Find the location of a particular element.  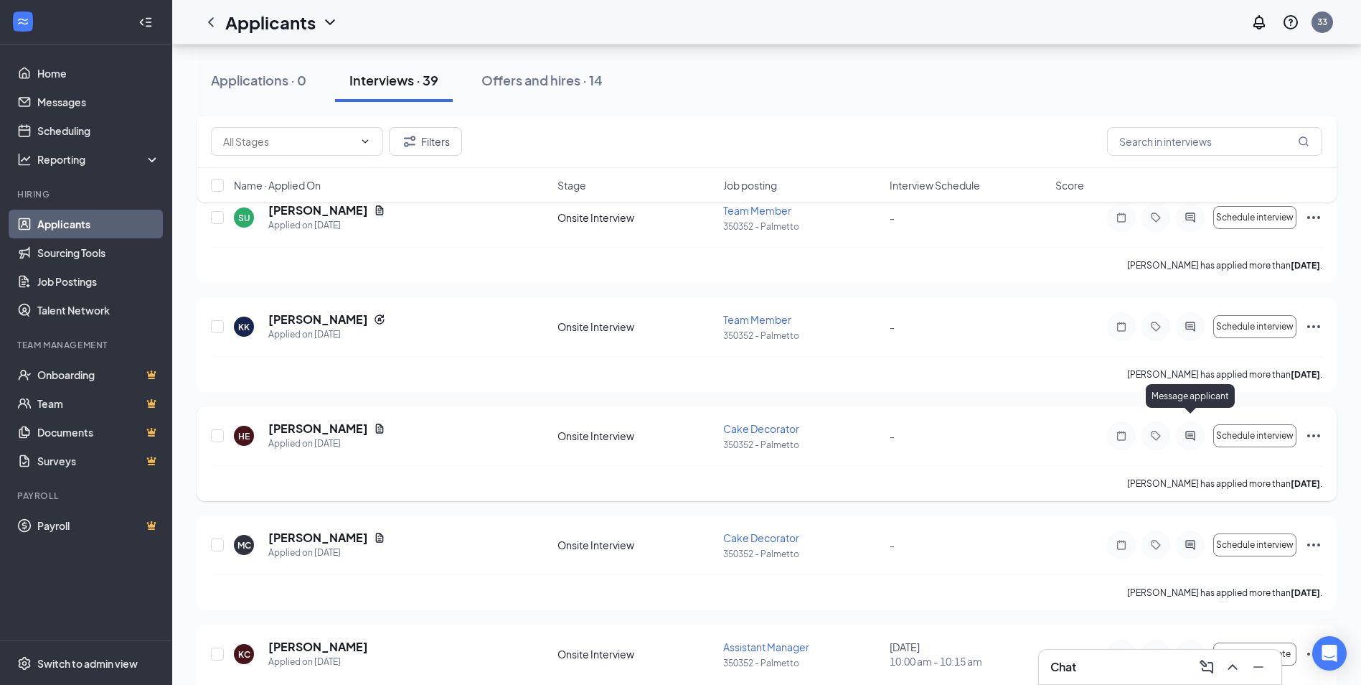

svg: Analysis is located at coordinates (24, 159).